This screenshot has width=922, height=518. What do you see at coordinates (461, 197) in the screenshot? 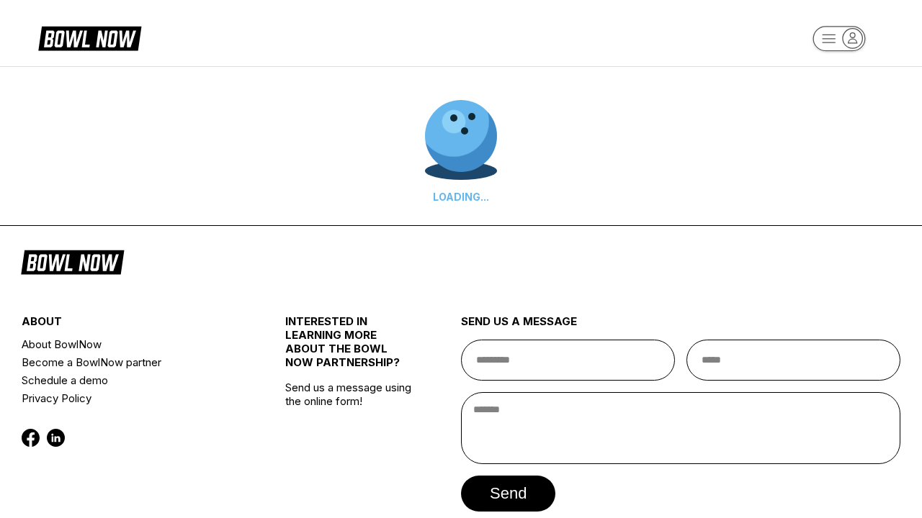
I see `div: LOADING...` at bounding box center [461, 197].